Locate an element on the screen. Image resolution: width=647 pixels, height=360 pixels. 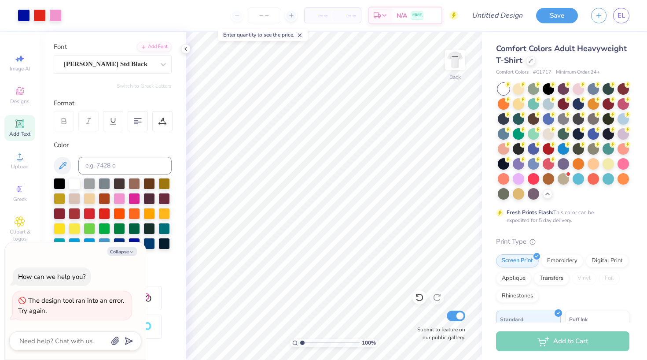
div: Transfers is located at coordinates (551, 278).